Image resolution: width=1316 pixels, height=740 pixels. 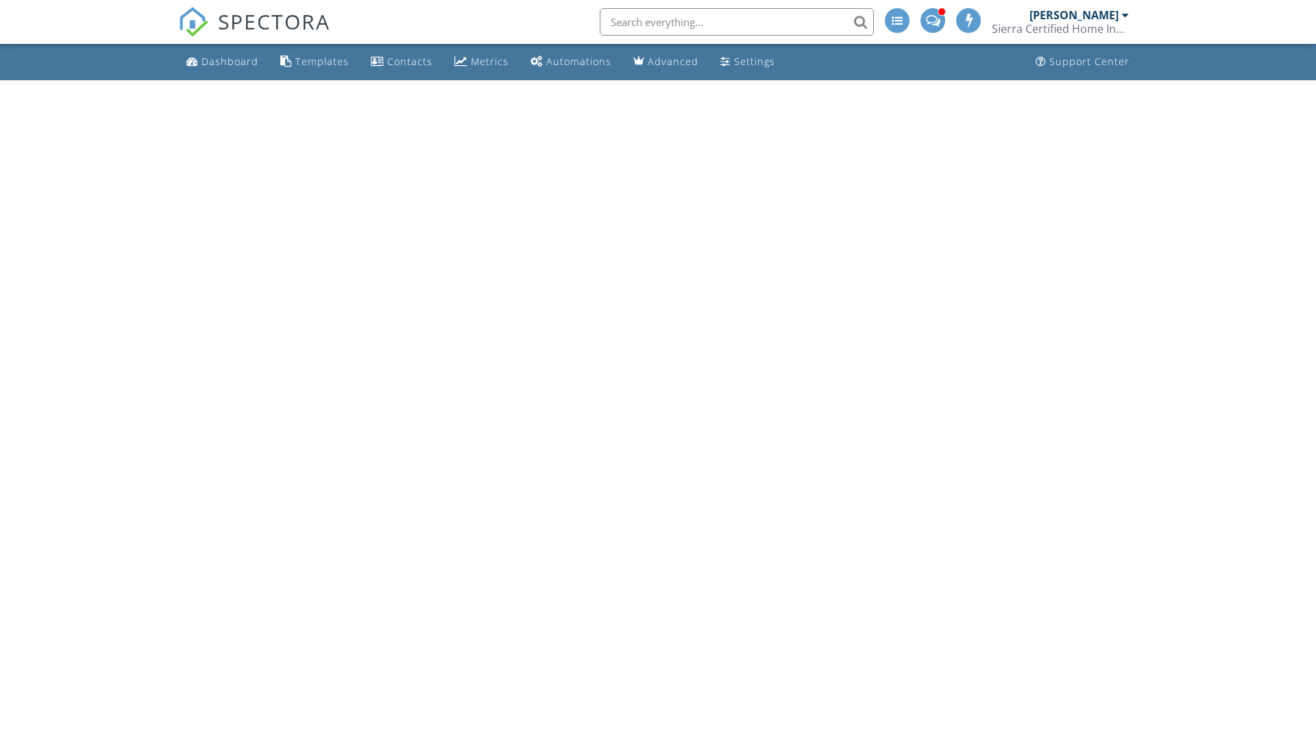 What do you see at coordinates (673, 61) in the screenshot?
I see `div: Advanced` at bounding box center [673, 61].